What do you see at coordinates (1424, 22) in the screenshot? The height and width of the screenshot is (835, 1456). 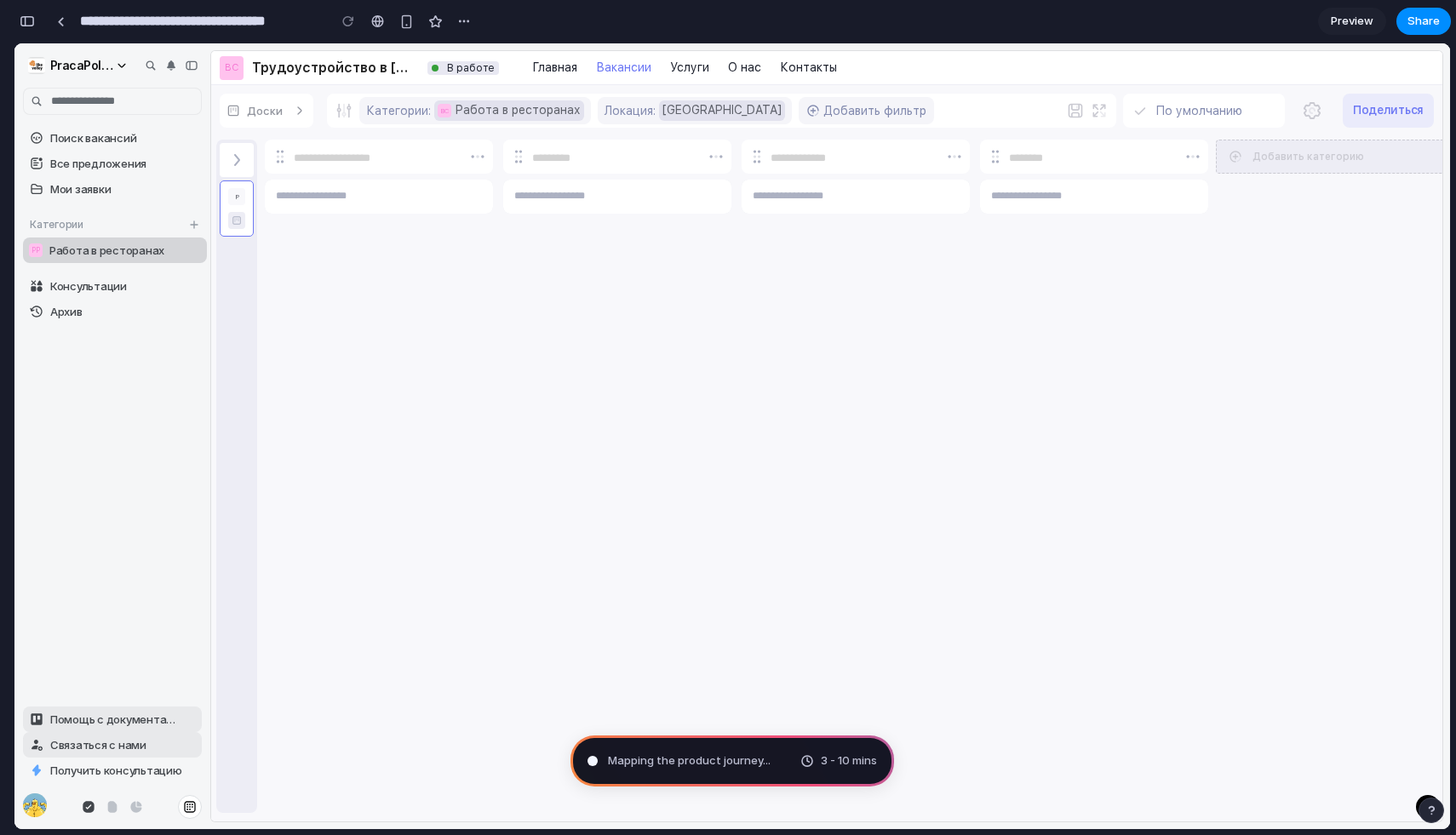 I see `button: Share` at bounding box center [1424, 22].